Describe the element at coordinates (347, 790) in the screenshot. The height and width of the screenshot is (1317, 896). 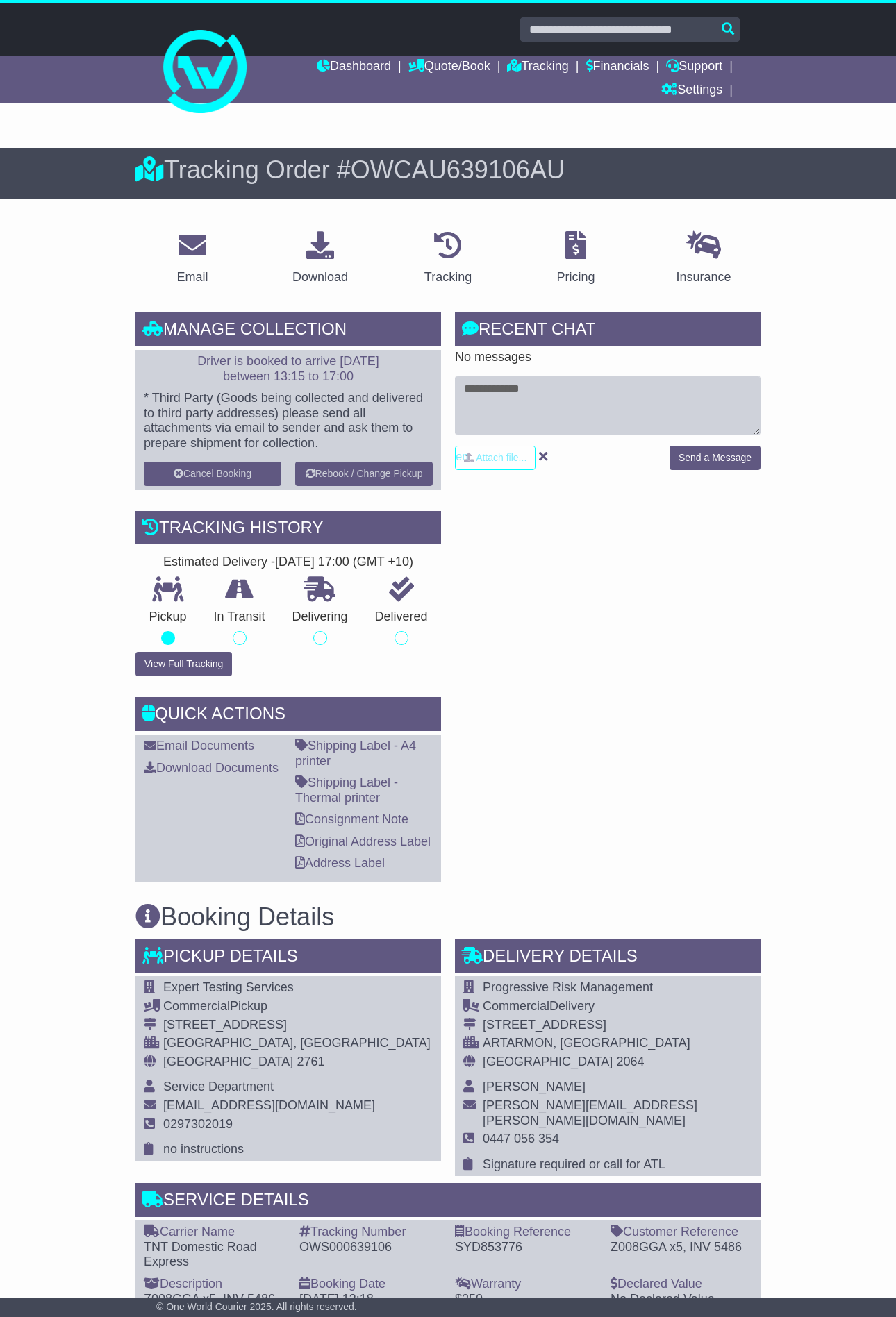
I see `a: Shipping Label - Thermal printer` at that location.